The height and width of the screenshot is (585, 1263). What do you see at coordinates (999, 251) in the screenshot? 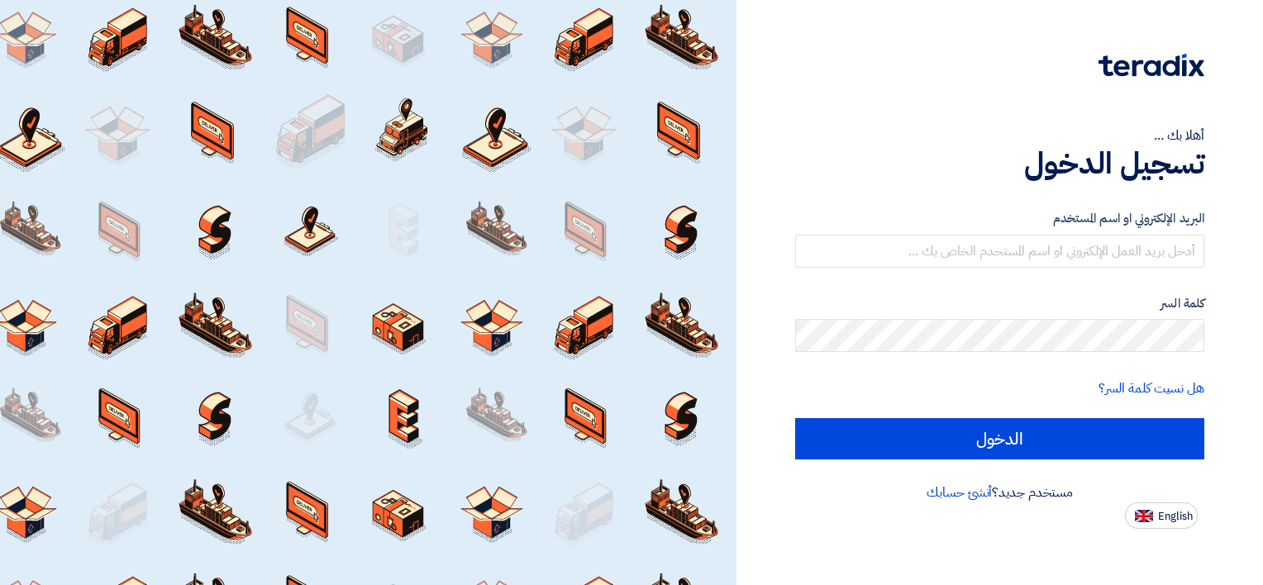
I see `input: أدخل بريد العمل الإلكتروني او اسم المستخدم الخاص بك ...` at bounding box center [999, 251].